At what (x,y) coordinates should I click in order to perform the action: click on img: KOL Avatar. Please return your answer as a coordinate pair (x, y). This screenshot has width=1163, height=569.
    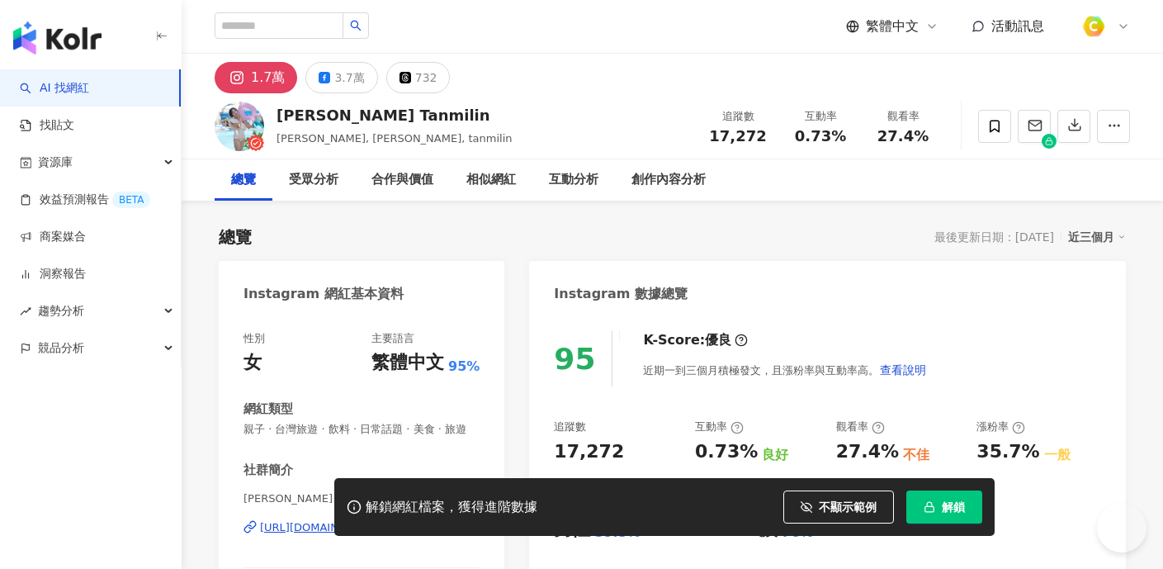
    Looking at the image, I should click on (239, 126).